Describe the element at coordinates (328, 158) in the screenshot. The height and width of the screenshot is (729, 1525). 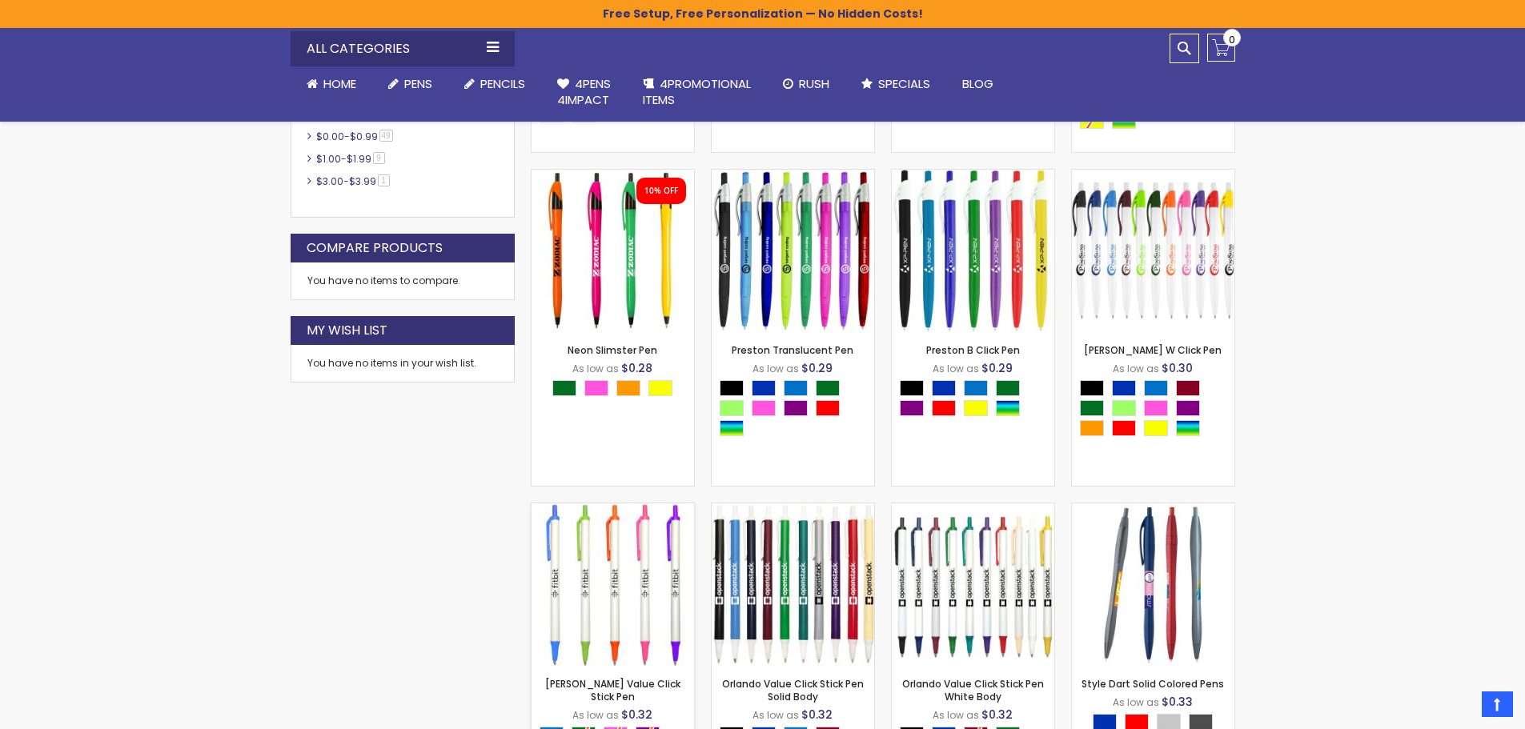
I see `span: $1.00` at that location.